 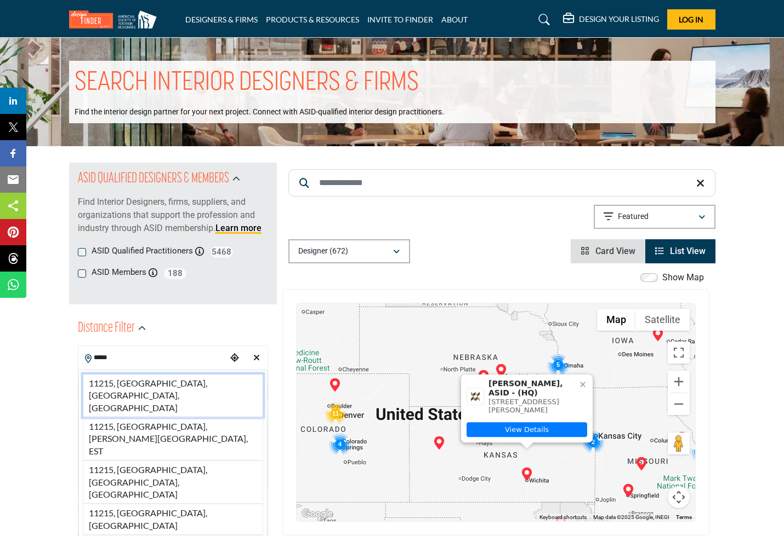 What do you see at coordinates (312, 19) in the screenshot?
I see `a: PRODUCTS & RESOURCES` at bounding box center [312, 19].